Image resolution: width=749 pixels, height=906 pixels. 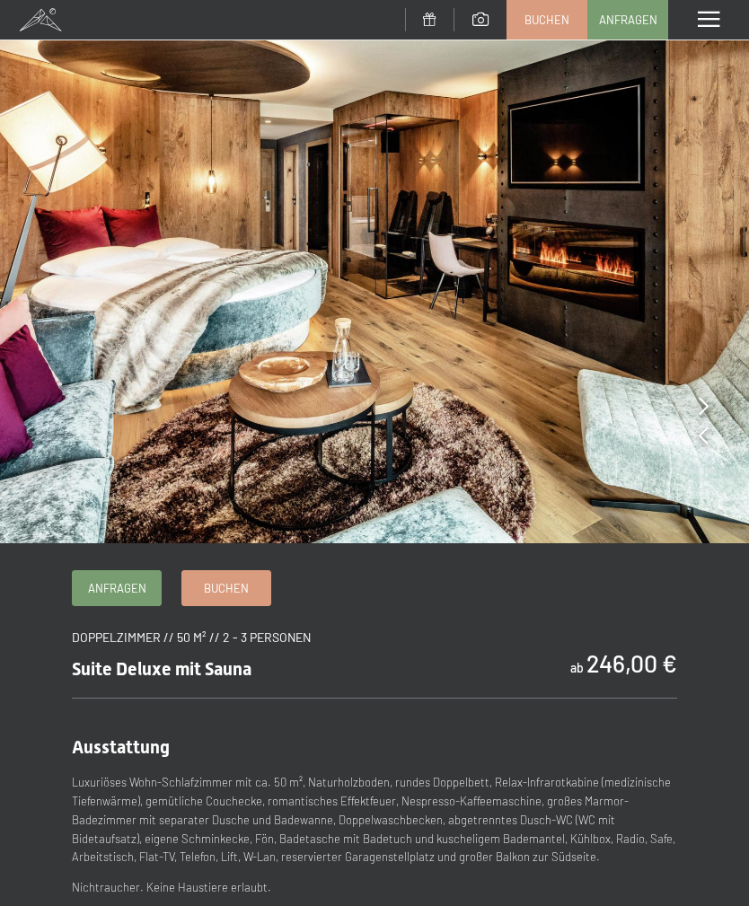 What do you see at coordinates (576, 667) in the screenshot?
I see `span: ab` at bounding box center [576, 667].